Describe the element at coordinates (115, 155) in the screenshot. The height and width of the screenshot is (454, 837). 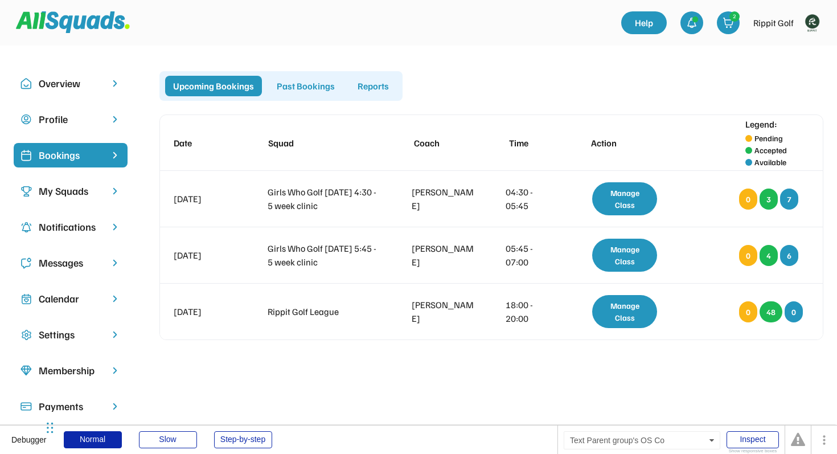
I see `img: chevron-right%20copy%203.svg` at that location.